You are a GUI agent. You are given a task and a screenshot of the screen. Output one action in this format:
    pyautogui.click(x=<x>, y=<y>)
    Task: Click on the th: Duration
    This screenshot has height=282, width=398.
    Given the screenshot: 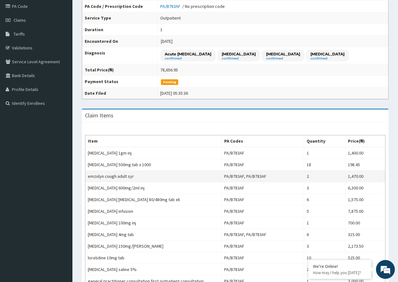 What is the action you would take?
    pyautogui.click(x=120, y=30)
    